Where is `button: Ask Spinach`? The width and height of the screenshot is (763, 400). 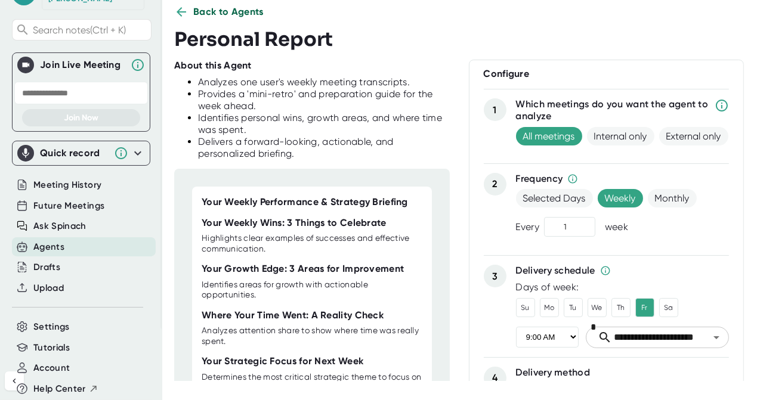
button: Ask Spinach is located at coordinates (60, 226).